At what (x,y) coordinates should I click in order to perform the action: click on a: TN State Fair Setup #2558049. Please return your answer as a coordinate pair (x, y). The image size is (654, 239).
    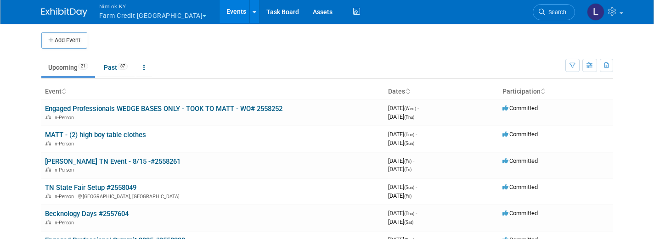
    Looking at the image, I should click on (91, 188).